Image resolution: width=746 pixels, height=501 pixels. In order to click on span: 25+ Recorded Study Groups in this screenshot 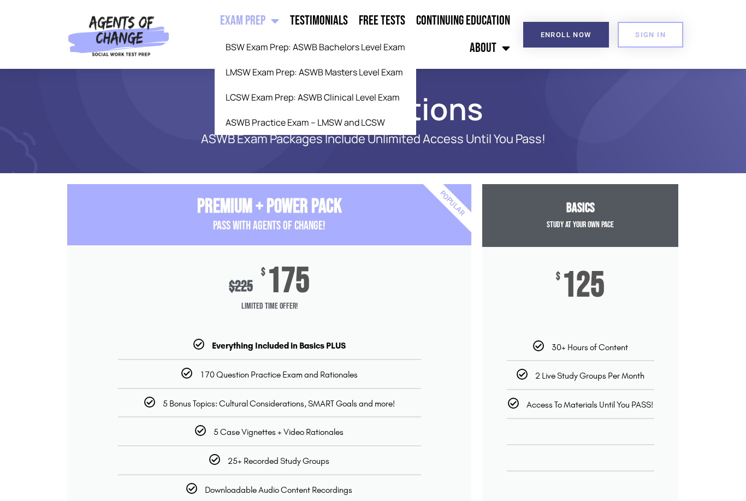, I will do `click(279, 460)`.